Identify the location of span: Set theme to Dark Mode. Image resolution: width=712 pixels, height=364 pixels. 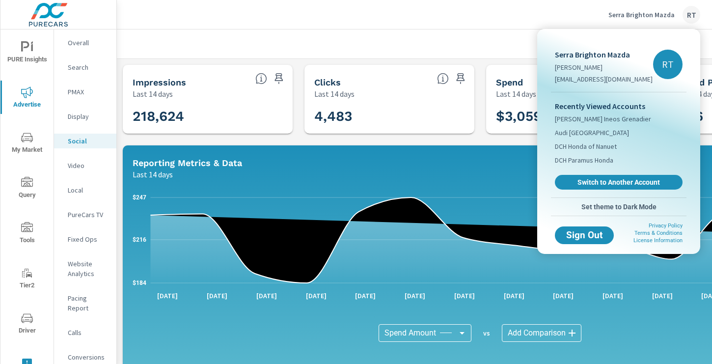
(618, 207).